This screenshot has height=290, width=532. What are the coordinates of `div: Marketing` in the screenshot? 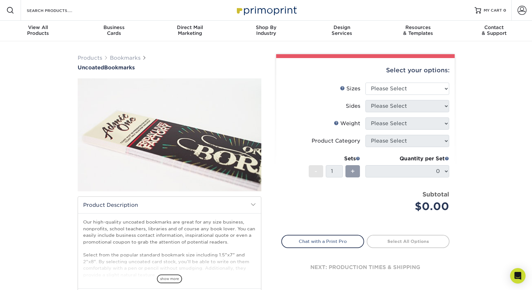 It's located at (190, 30).